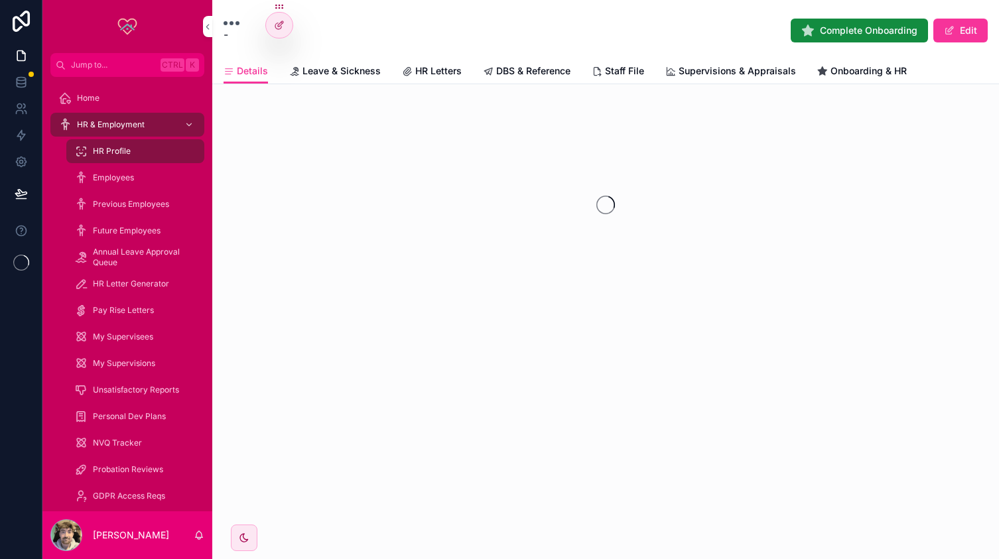 The height and width of the screenshot is (559, 999). I want to click on span: Supervisions & Appraisals, so click(737, 71).